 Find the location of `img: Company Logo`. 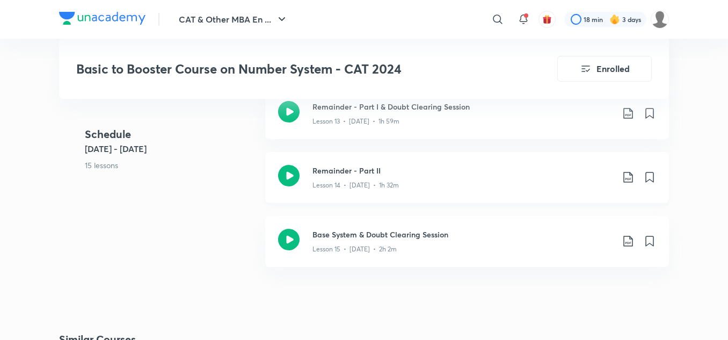

img: Company Logo is located at coordinates (102, 18).